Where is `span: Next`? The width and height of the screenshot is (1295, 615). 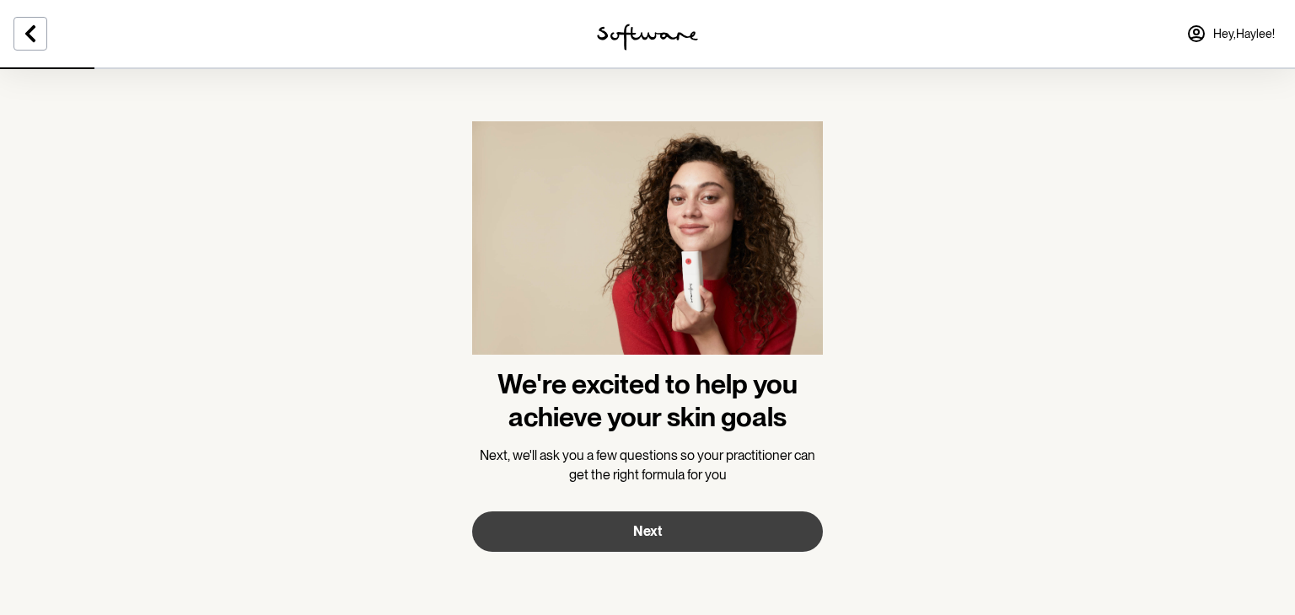 span: Next is located at coordinates (648, 531).